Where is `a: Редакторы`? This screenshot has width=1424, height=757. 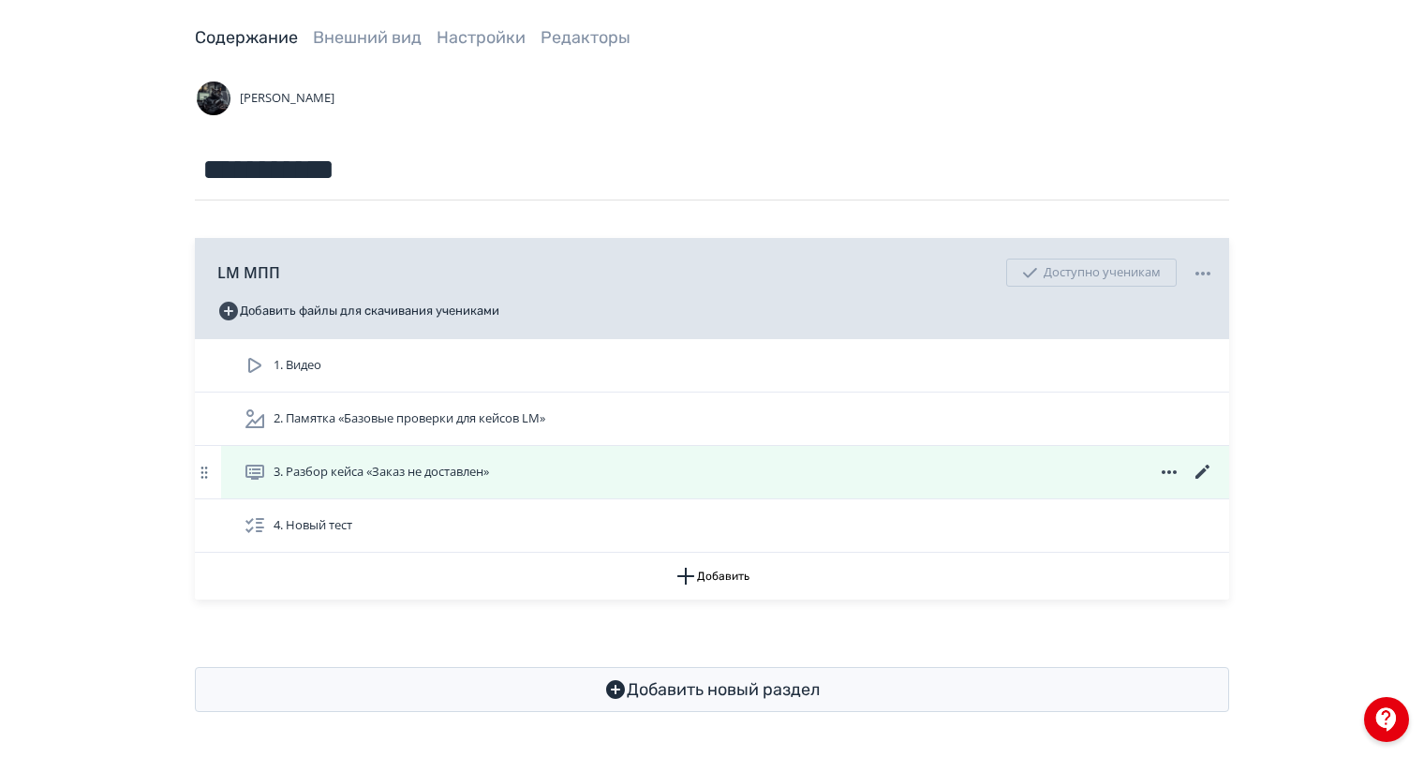 a: Редакторы is located at coordinates (586, 37).